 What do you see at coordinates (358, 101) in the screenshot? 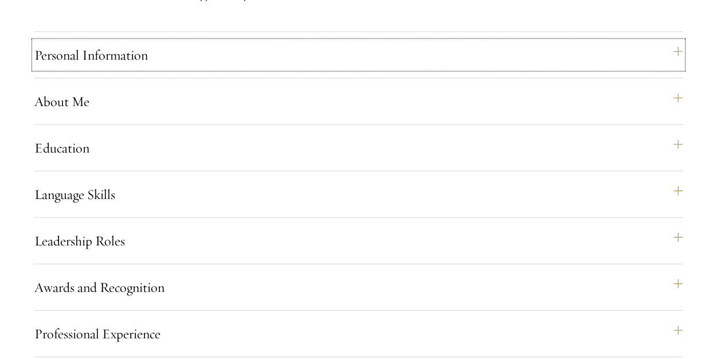
I see `button: About Me` at bounding box center [358, 101].